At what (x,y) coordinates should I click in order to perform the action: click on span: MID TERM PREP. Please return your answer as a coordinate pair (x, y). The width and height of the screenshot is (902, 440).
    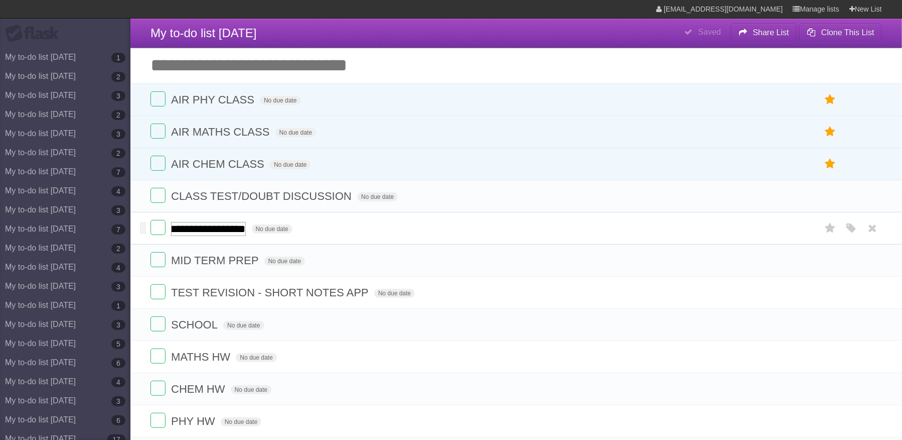
    Looking at the image, I should click on (216, 260).